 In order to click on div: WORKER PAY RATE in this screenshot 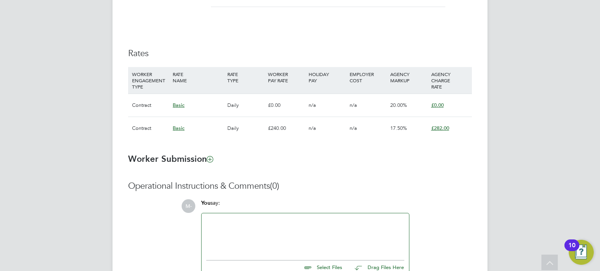, I will do `click(286, 77)`.